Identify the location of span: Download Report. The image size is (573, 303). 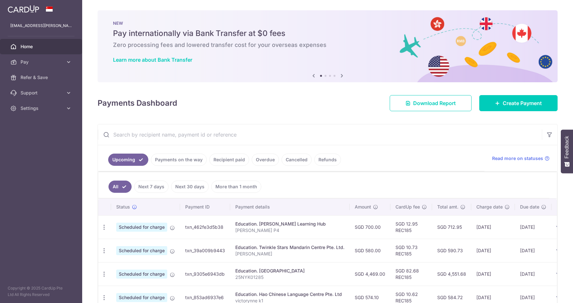
(435, 103).